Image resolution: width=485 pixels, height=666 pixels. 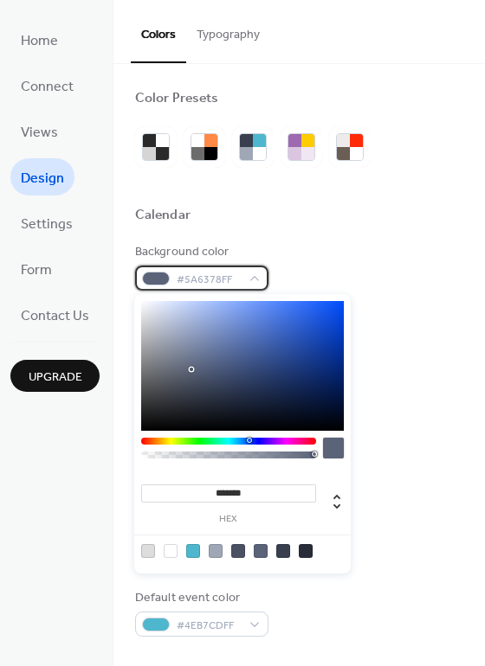 What do you see at coordinates (55, 314) in the screenshot?
I see `a: Contact Us` at bounding box center [55, 314].